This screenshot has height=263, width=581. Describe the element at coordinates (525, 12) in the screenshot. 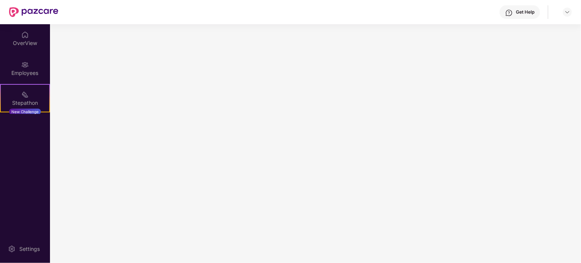

I see `div: Get Help` at that location.